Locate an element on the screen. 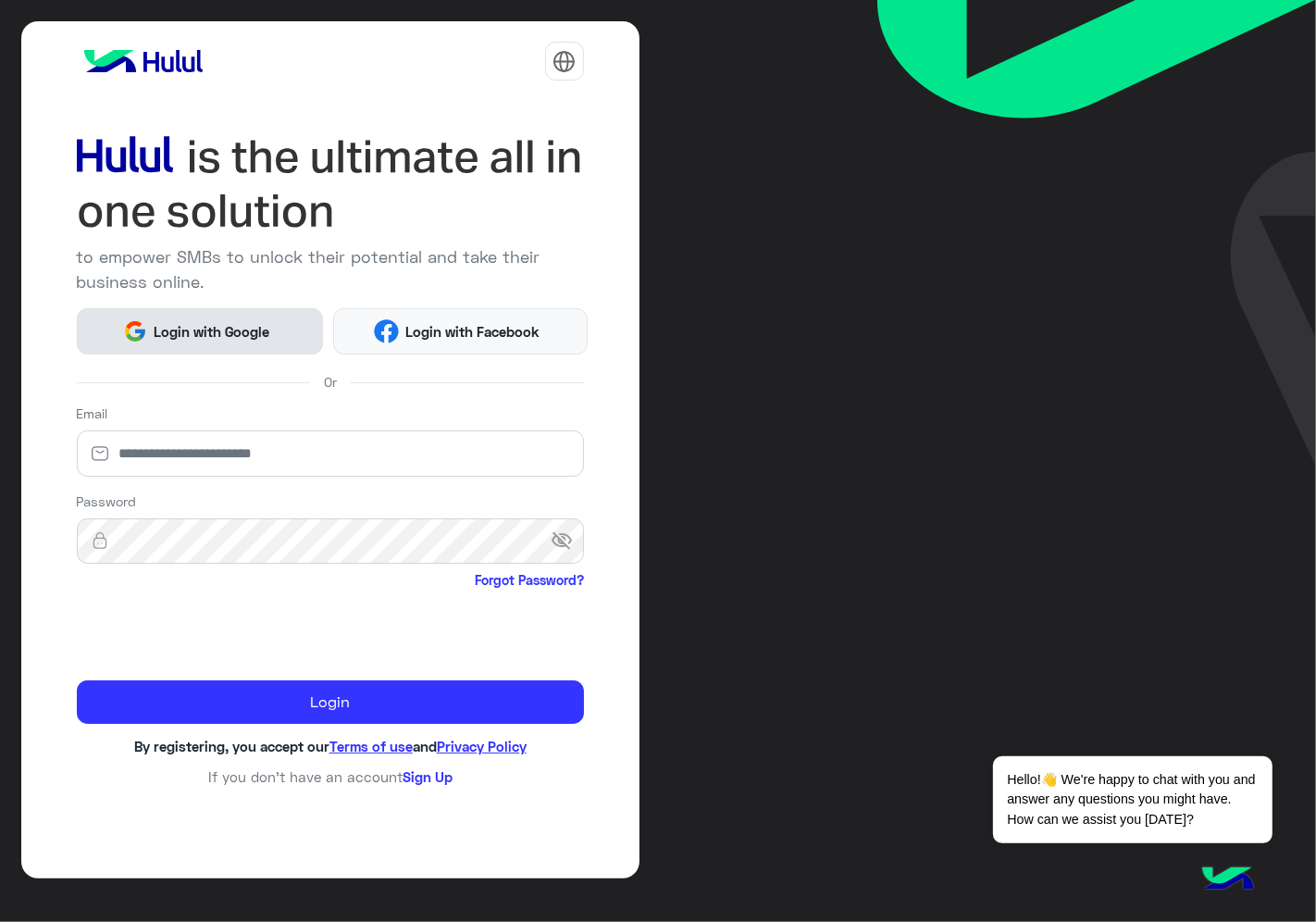 The width and height of the screenshot is (1316, 922). img: tab is located at coordinates (563, 61).